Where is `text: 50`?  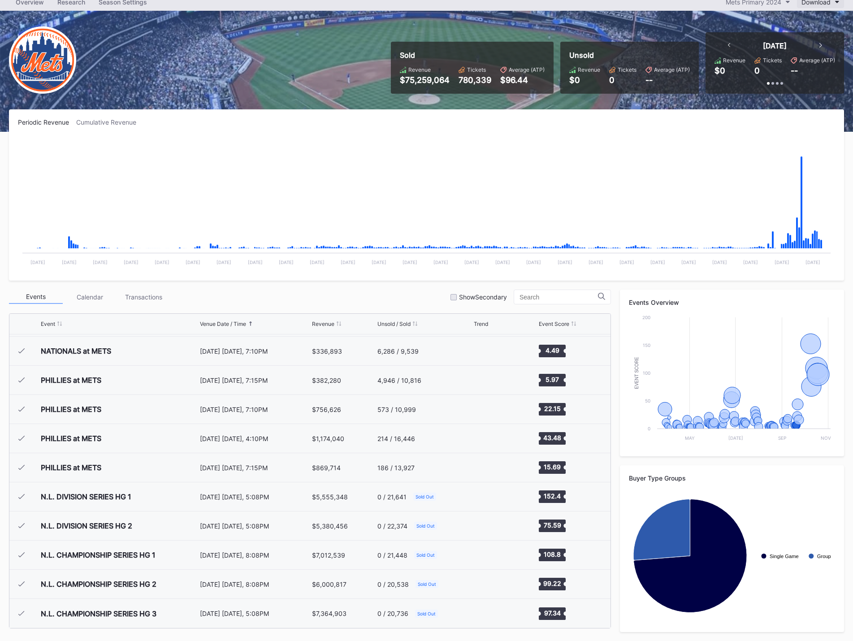 text: 50 is located at coordinates (647, 400).